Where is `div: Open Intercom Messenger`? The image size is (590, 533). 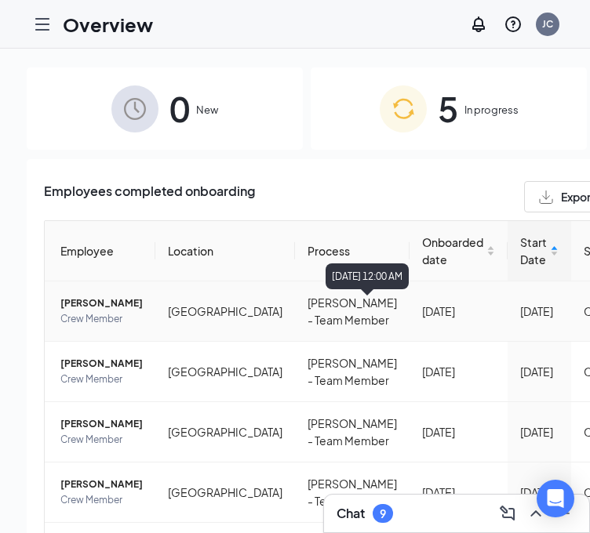
div: Open Intercom Messenger is located at coordinates (555, 499).